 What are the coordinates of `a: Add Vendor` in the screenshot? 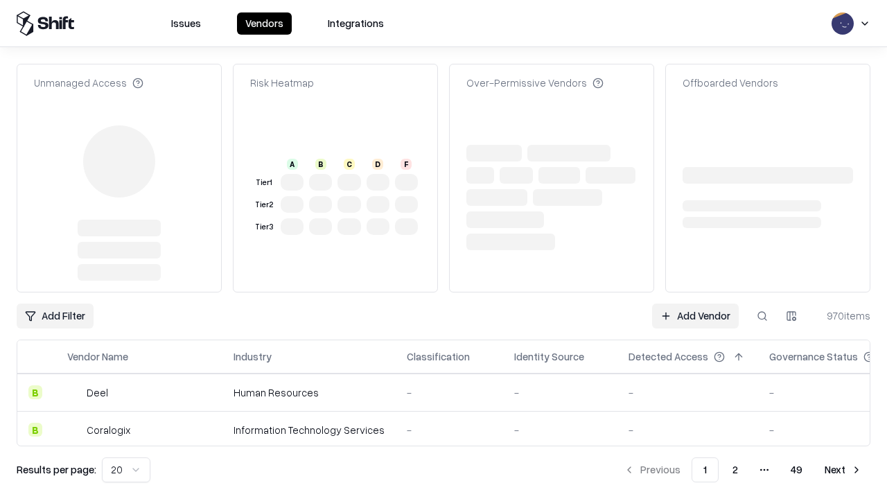 It's located at (695, 316).